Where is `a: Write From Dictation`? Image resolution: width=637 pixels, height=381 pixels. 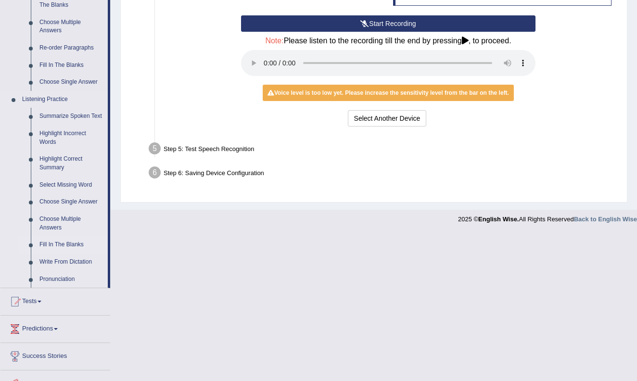 a: Write From Dictation is located at coordinates (71, 262).